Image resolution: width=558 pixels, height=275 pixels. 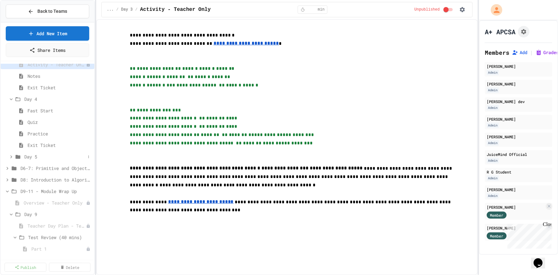 What do you see at coordinates (60, 110) in the screenshot?
I see `span: Fast Start` at bounding box center [60, 110].